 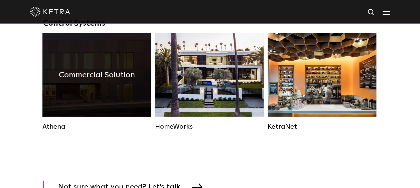 I want to click on h4: Commercial Solution, so click(x=97, y=75).